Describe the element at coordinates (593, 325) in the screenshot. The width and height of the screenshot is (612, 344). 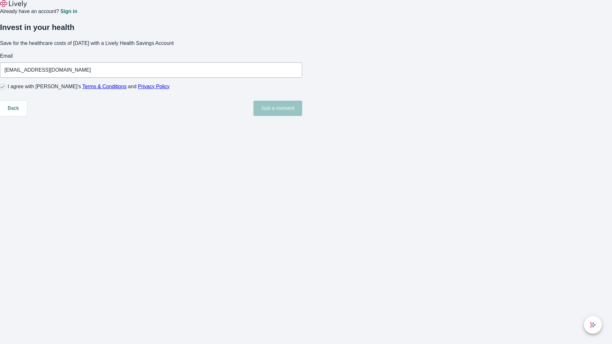
I see `svg: Lively AI Assistant` at that location.